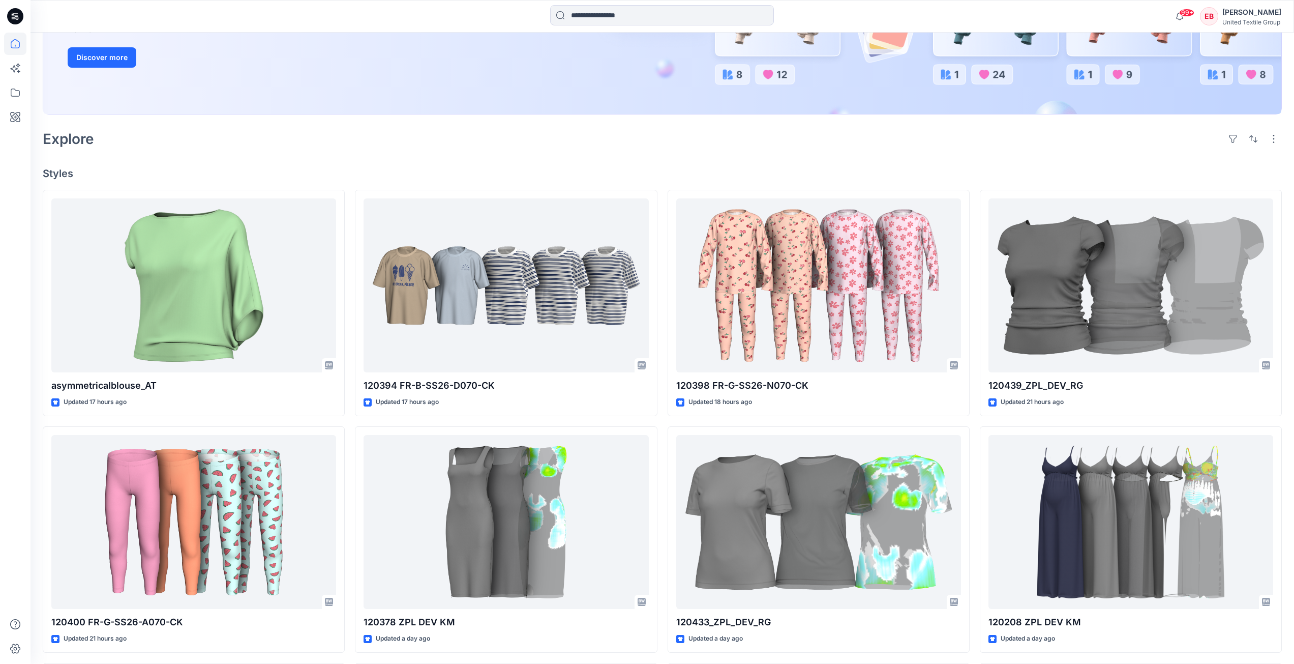  Describe the element at coordinates (819, 385) in the screenshot. I see `p: 120398 FR-G-SS26-N070-CK` at that location.